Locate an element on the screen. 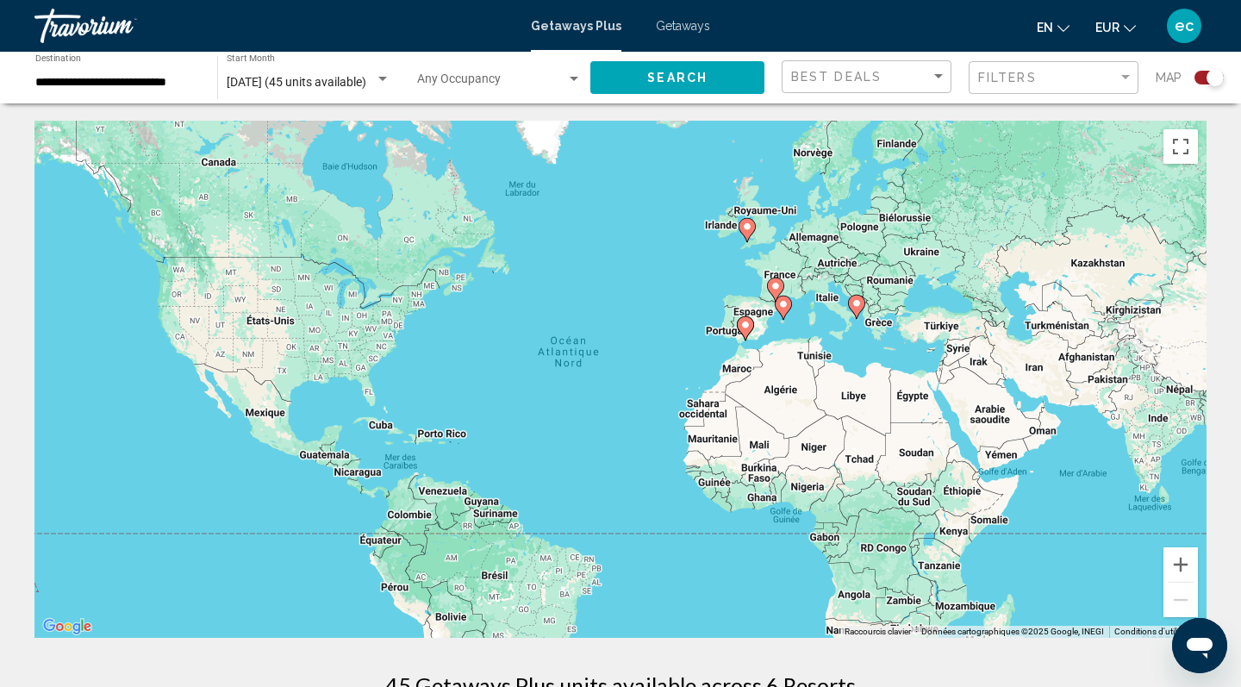 Image resolution: width=1241 pixels, height=687 pixels. mat-select: Sort by is located at coordinates (869, 77).